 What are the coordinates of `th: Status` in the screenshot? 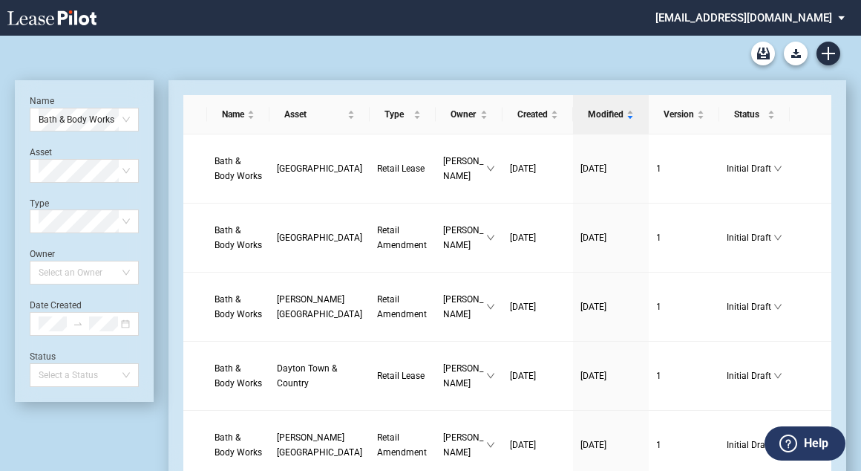 It's located at (754, 114).